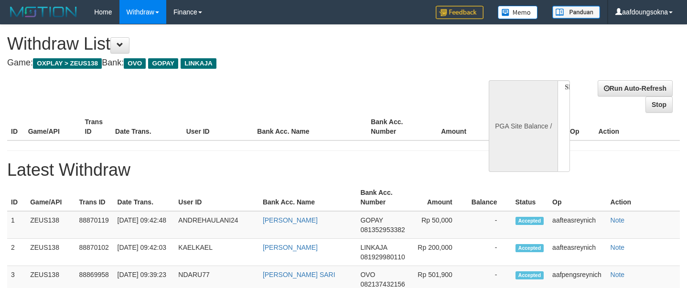 The image size is (687, 288). What do you see at coordinates (440, 252) in the screenshot?
I see `td: Rp 200,000` at bounding box center [440, 252].